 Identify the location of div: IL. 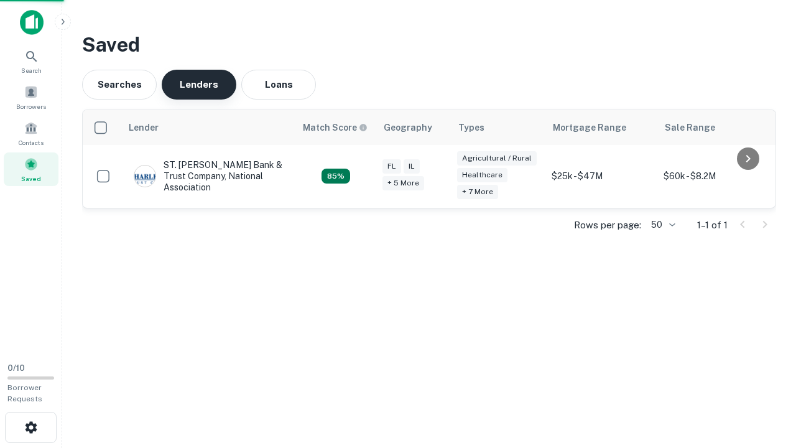
(412, 166).